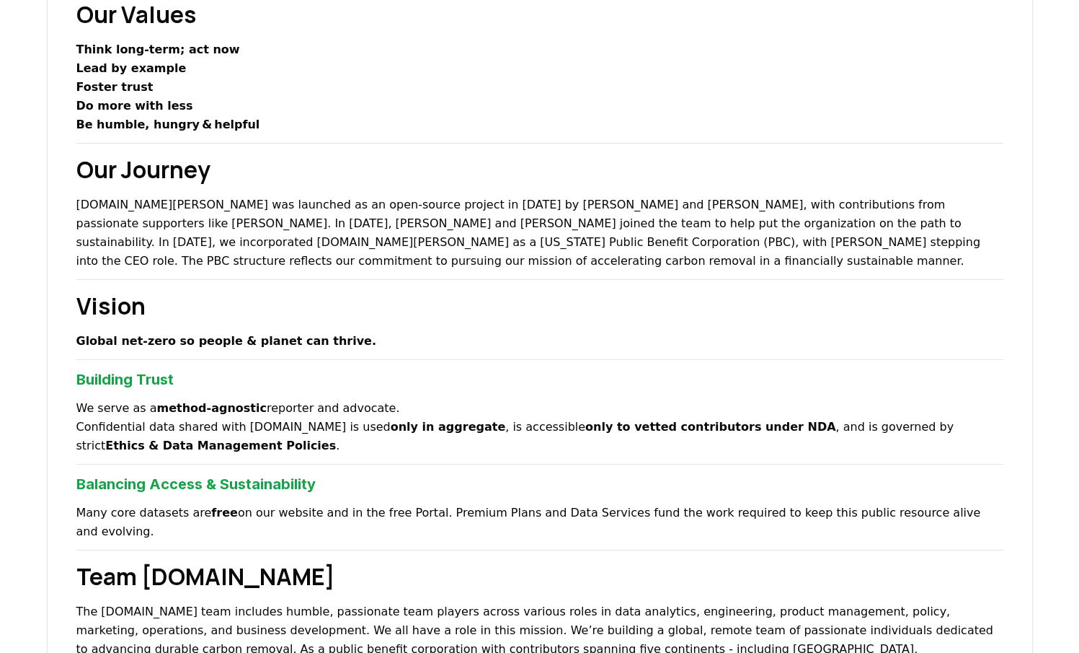 Image resolution: width=1079 pixels, height=653 pixels. What do you see at coordinates (224, 512) in the screenshot?
I see `strong: free` at bounding box center [224, 512].